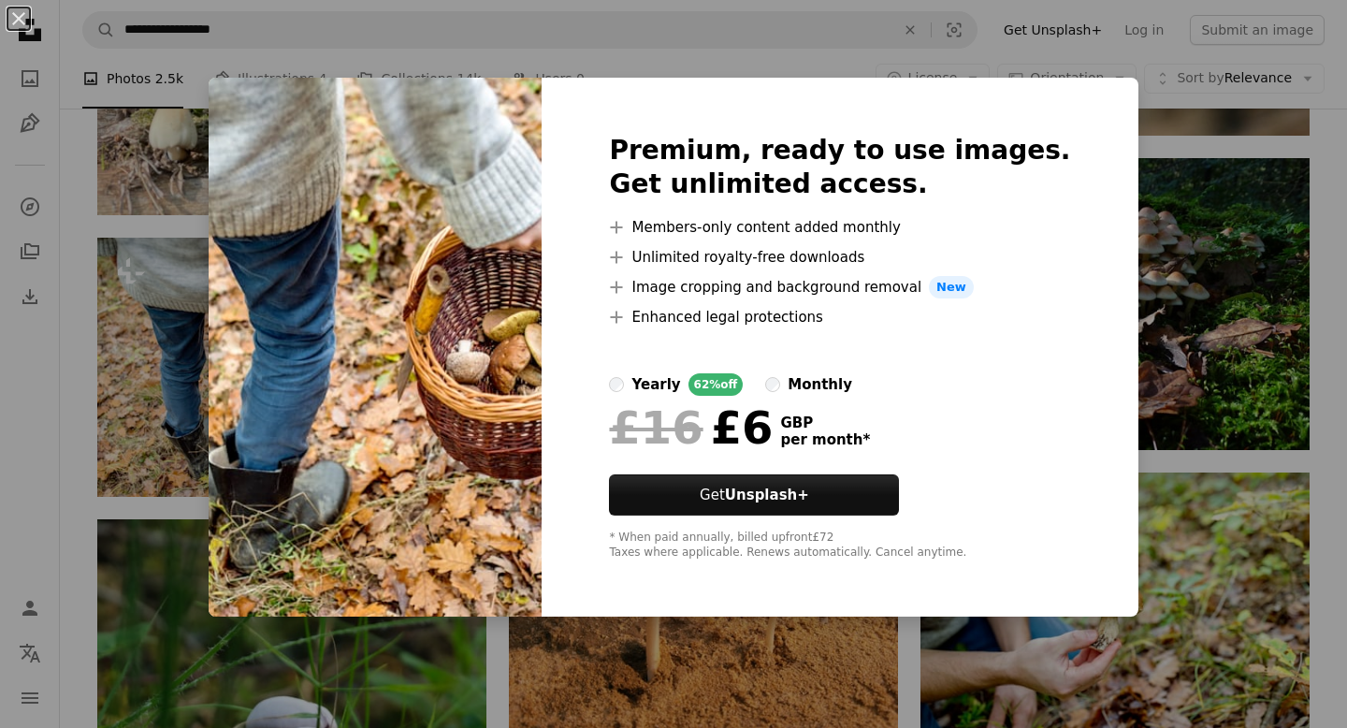  What do you see at coordinates (839, 167) in the screenshot?
I see `h2: Premium, ready to use images. Get unlimited access.` at bounding box center [839, 167].